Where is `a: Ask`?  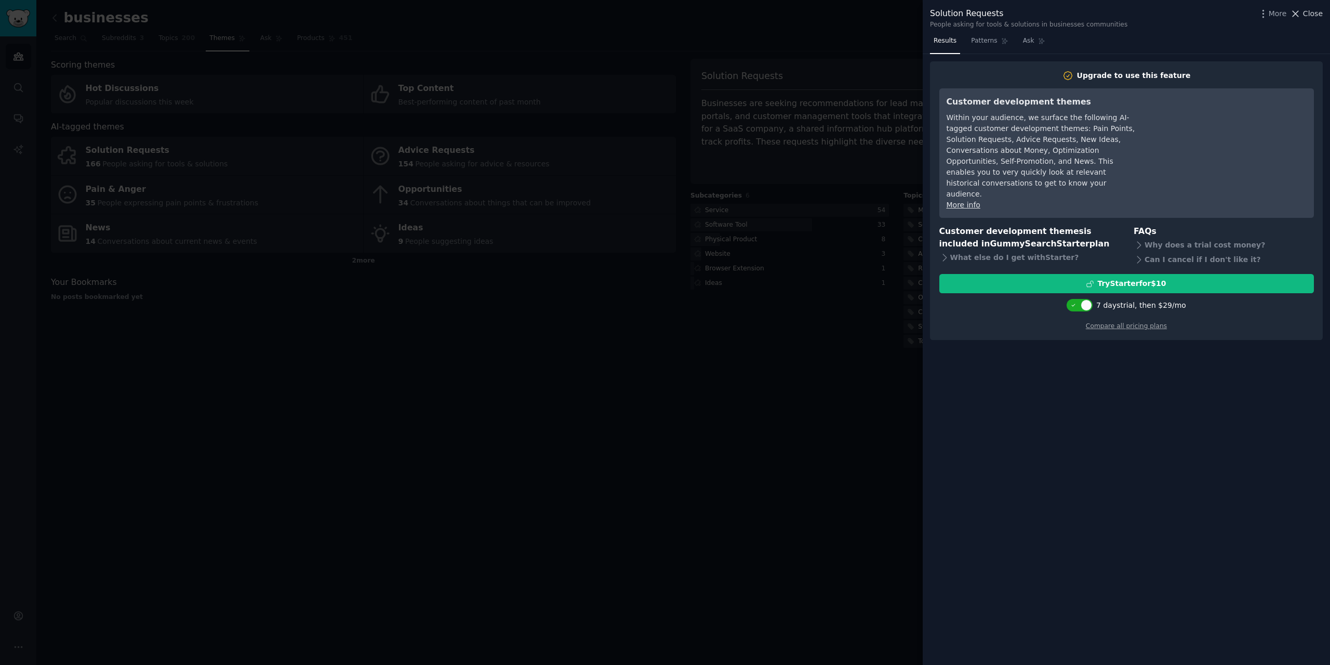
a: Ask is located at coordinates (1034, 43).